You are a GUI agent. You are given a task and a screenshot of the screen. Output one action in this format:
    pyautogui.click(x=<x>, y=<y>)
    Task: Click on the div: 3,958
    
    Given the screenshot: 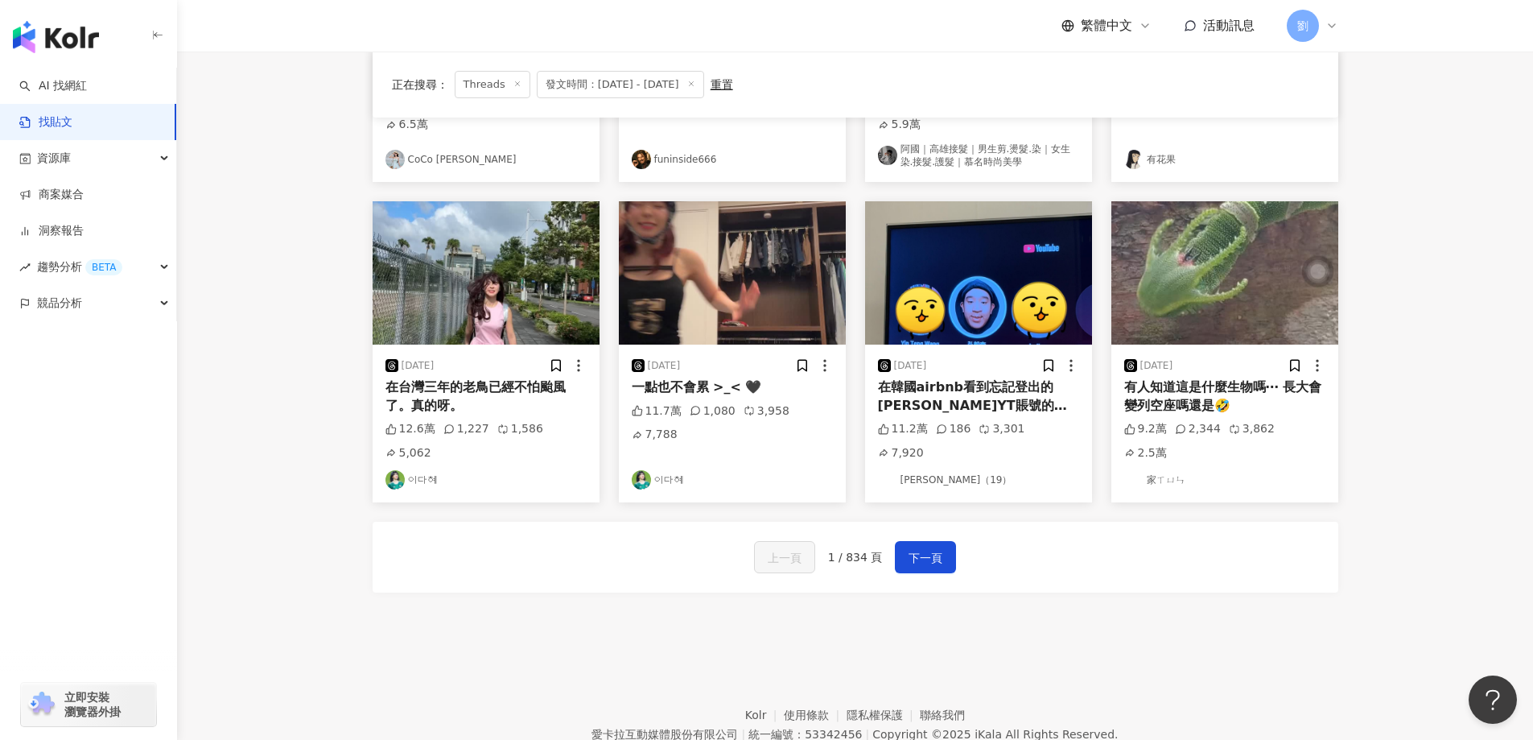 What is the action you would take?
    pyautogui.click(x=766, y=411)
    